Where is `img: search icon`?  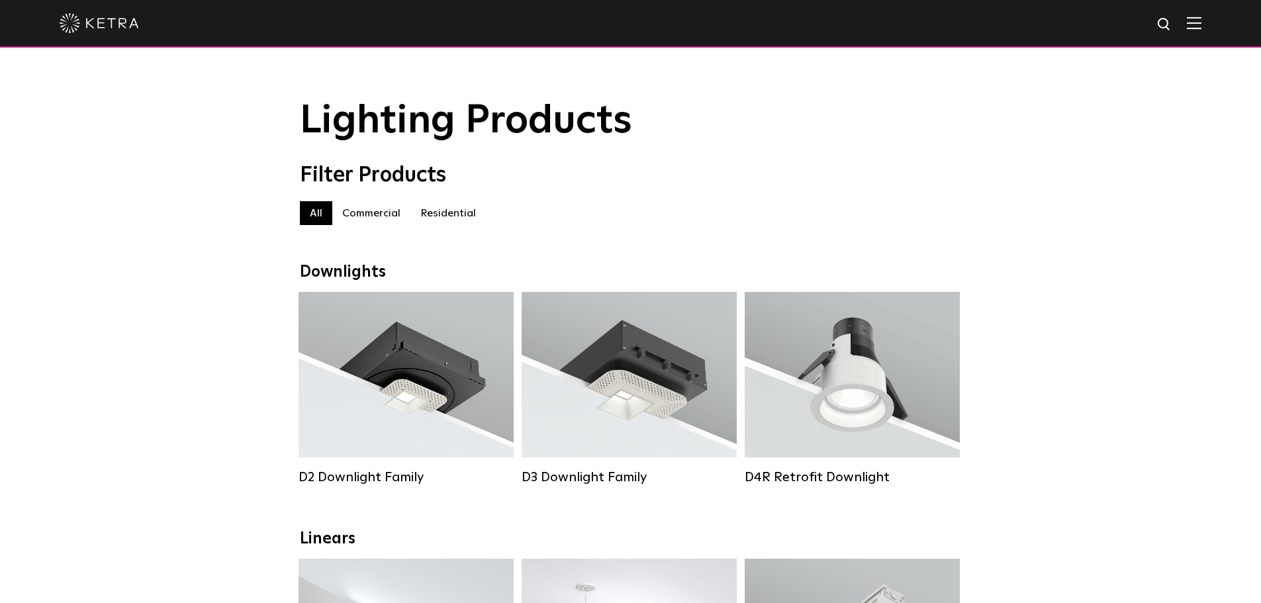 img: search icon is located at coordinates (1165, 25).